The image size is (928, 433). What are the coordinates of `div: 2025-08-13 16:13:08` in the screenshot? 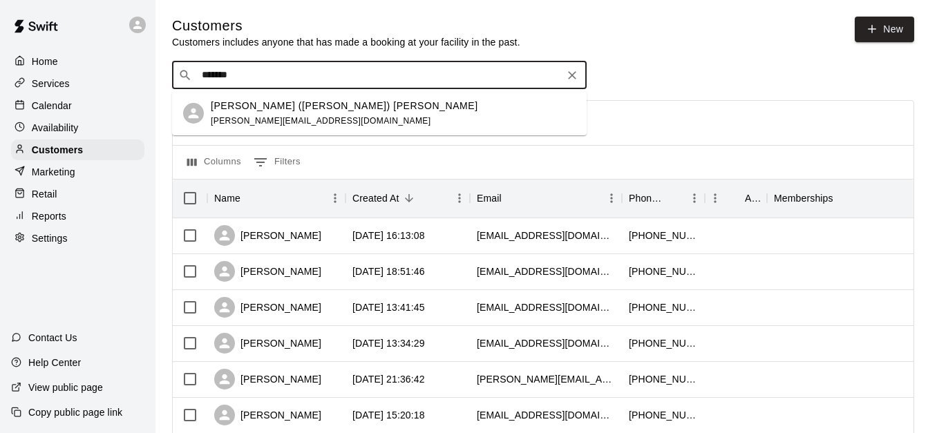 It's located at (388, 236).